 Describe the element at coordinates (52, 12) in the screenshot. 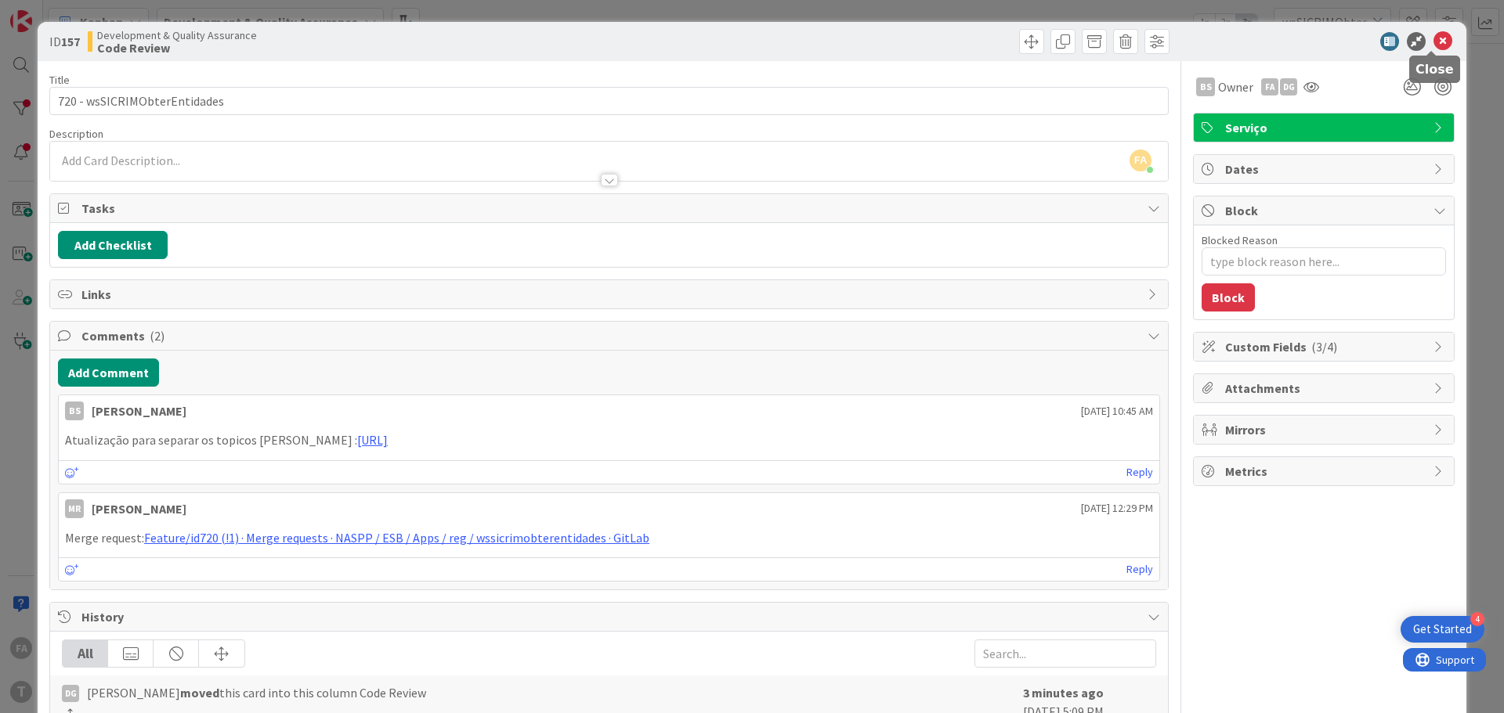

I see `span: Support` at that location.